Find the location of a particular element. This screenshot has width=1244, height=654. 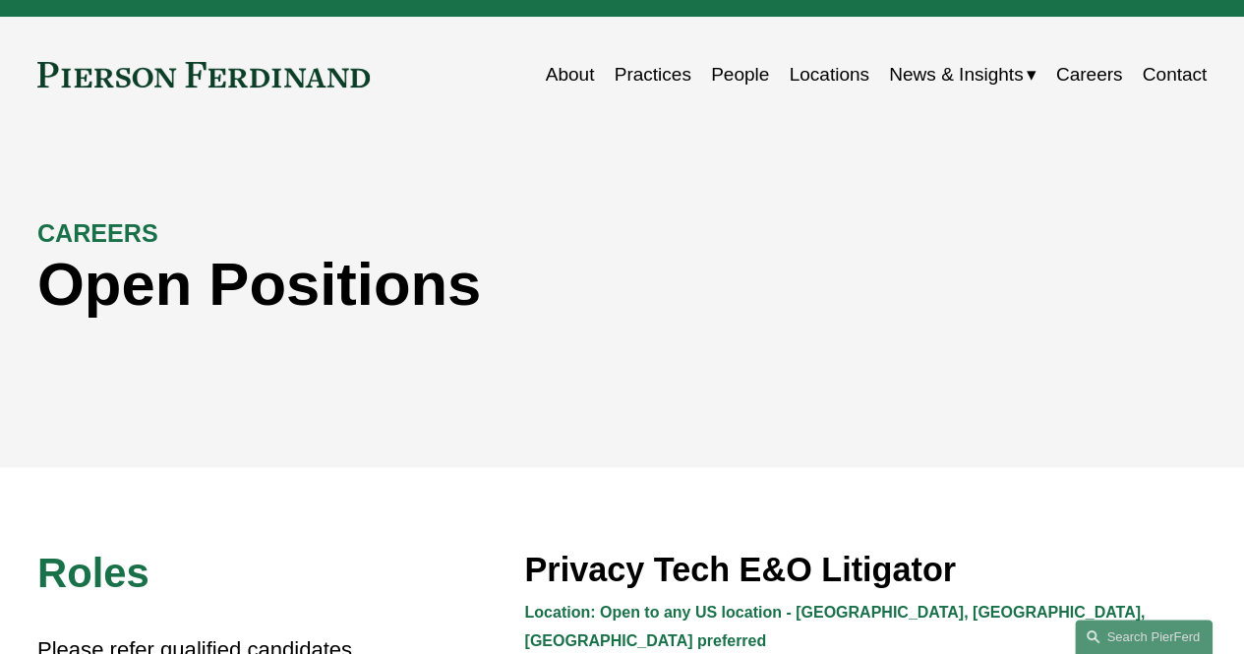

span: News & Insights is located at coordinates (956, 75).